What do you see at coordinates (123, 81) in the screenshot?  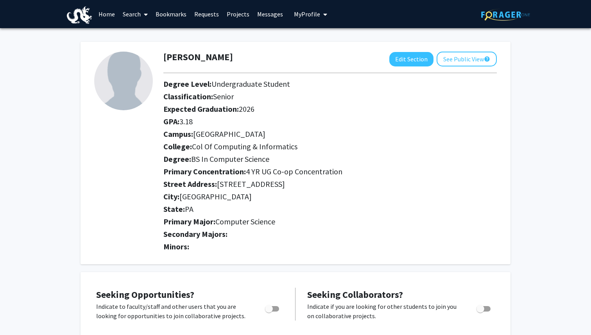 I see `img: Profile Picture` at bounding box center [123, 81].